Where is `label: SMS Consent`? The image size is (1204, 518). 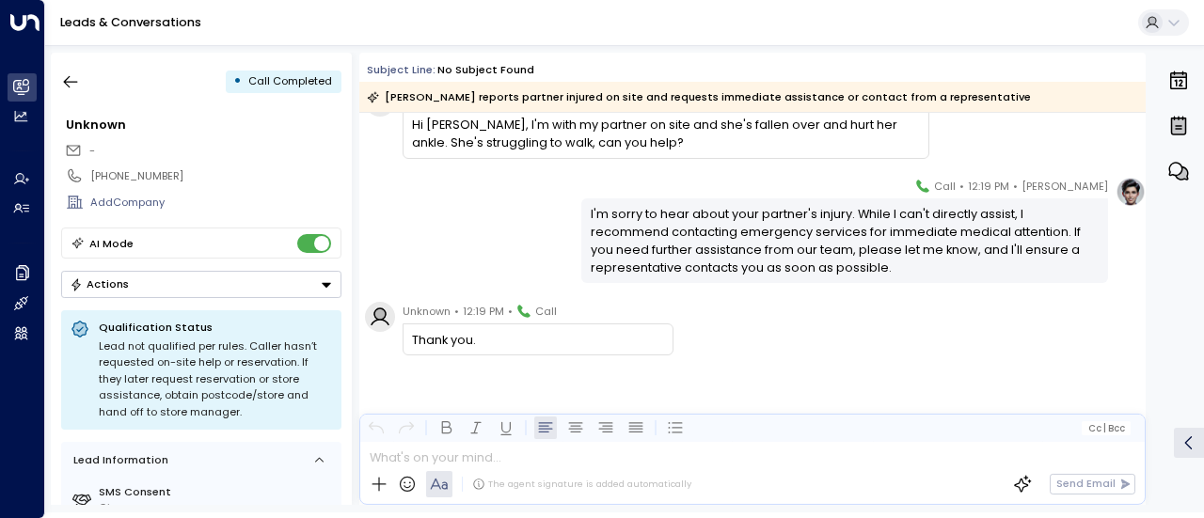
label: SMS Consent is located at coordinates (216, 492).